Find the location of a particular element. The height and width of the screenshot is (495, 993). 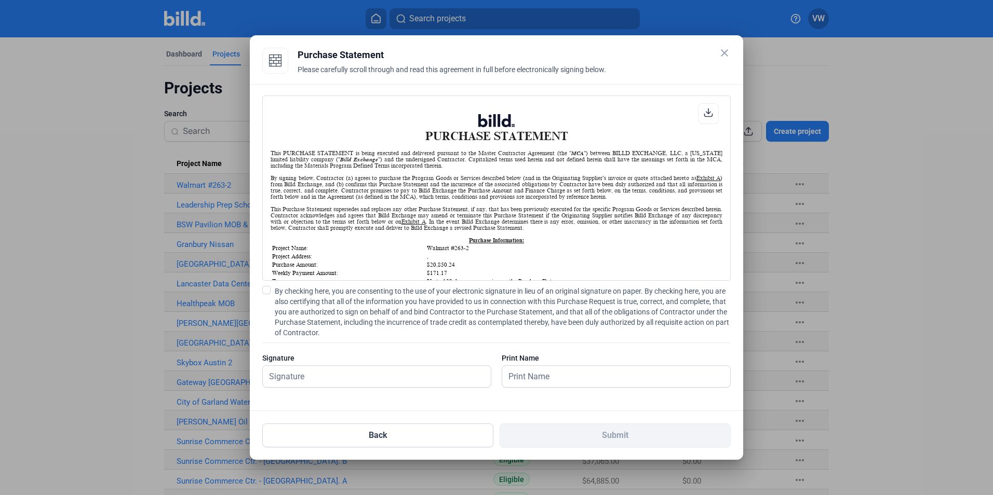

td: Walmart #263-2 is located at coordinates (574, 248).